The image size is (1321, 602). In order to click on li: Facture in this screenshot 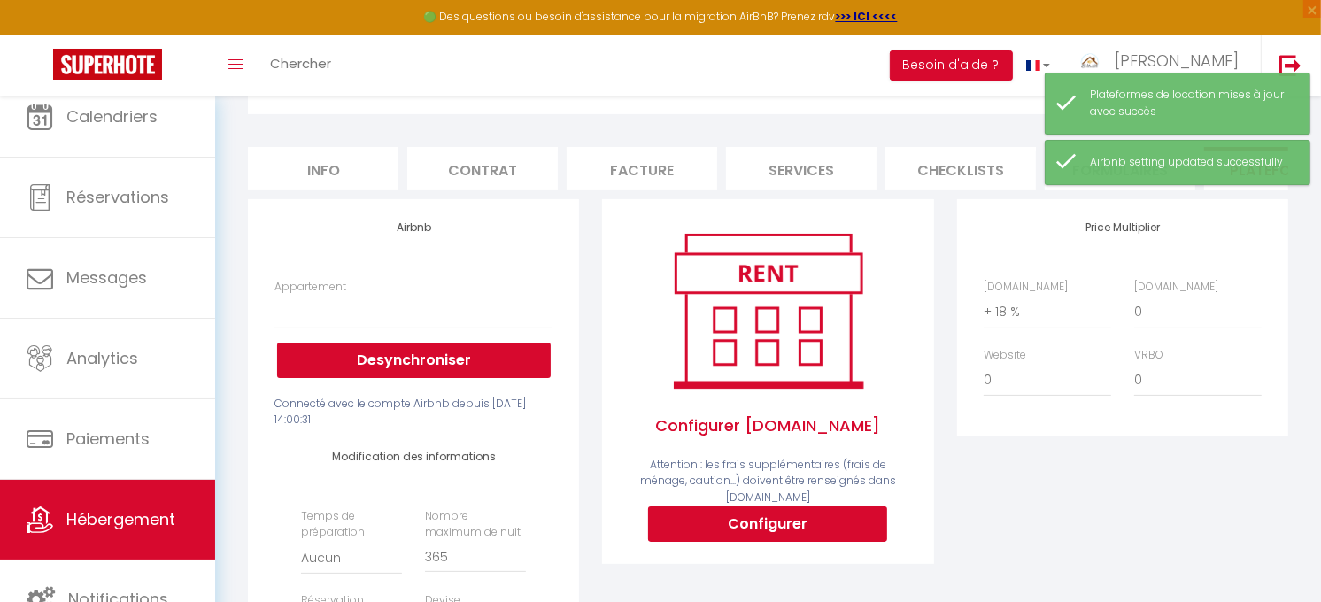, I will do `click(642, 168)`.